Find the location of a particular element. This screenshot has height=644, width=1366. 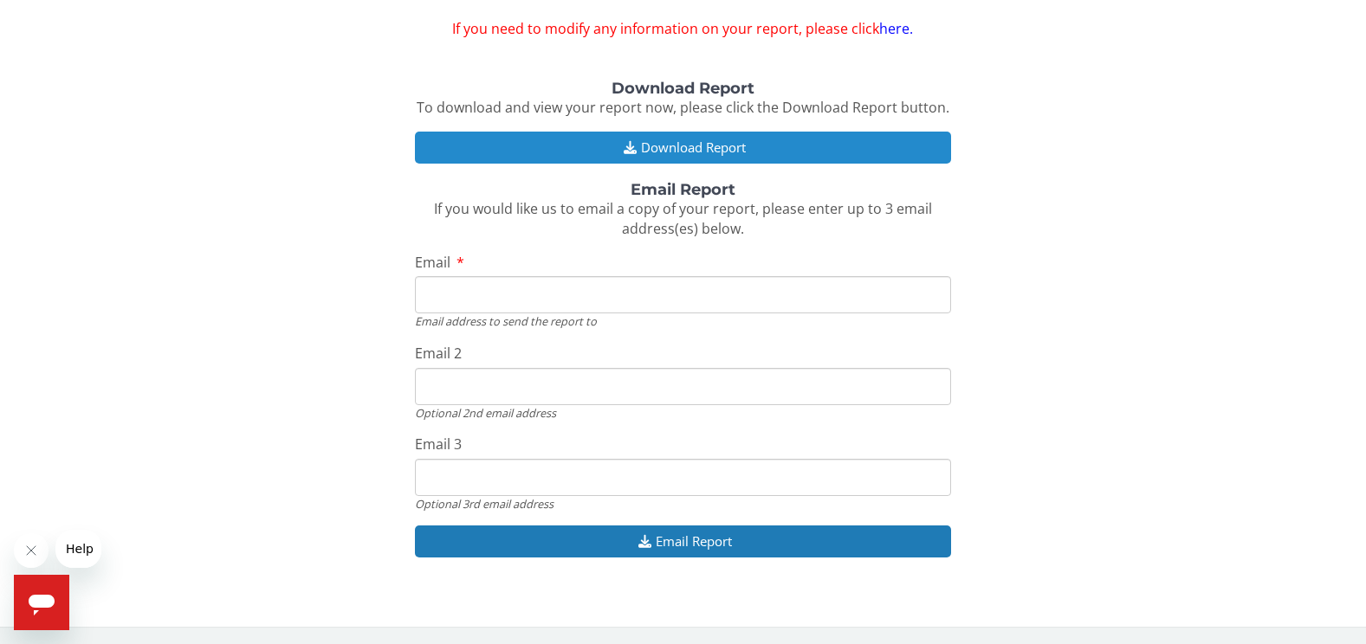

div: Optional 3rd email address is located at coordinates (683, 504).